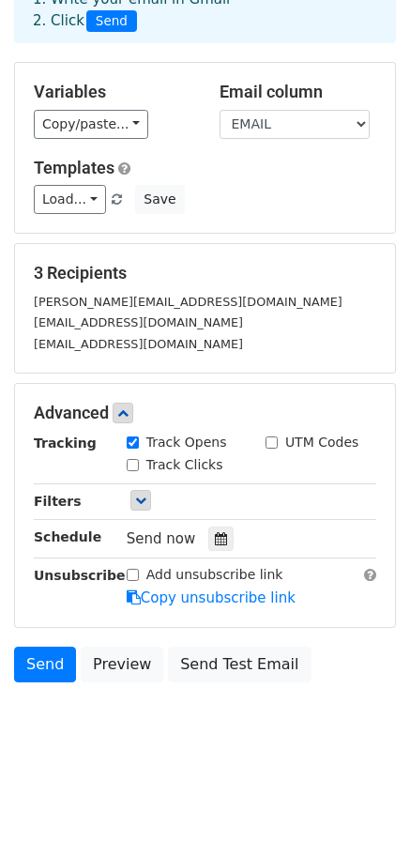  Describe the element at coordinates (363, 796) in the screenshot. I see `div: Chat Widget` at that location.